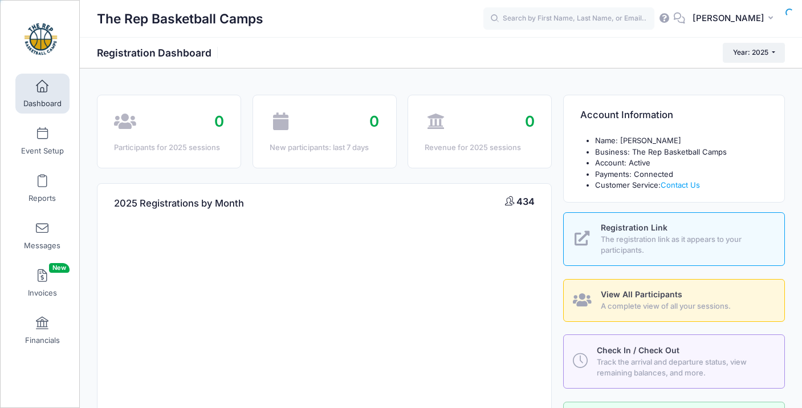 This screenshot has height=408, width=802. What do you see at coordinates (674, 300) in the screenshot?
I see `a: View All Participants A complete view of all your sessions.` at bounding box center [674, 300].